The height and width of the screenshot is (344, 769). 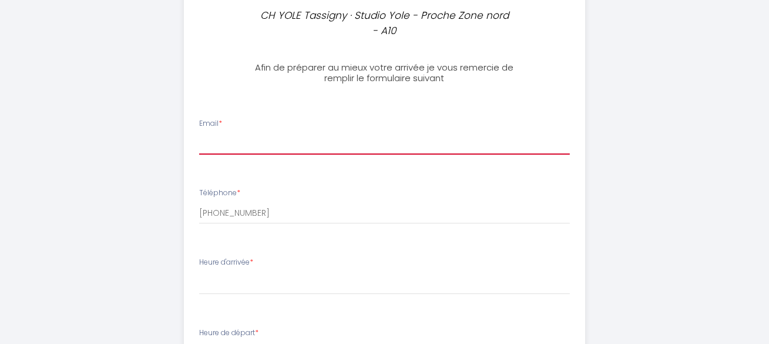 I want to click on label: Heure de départ, so click(x=229, y=333).